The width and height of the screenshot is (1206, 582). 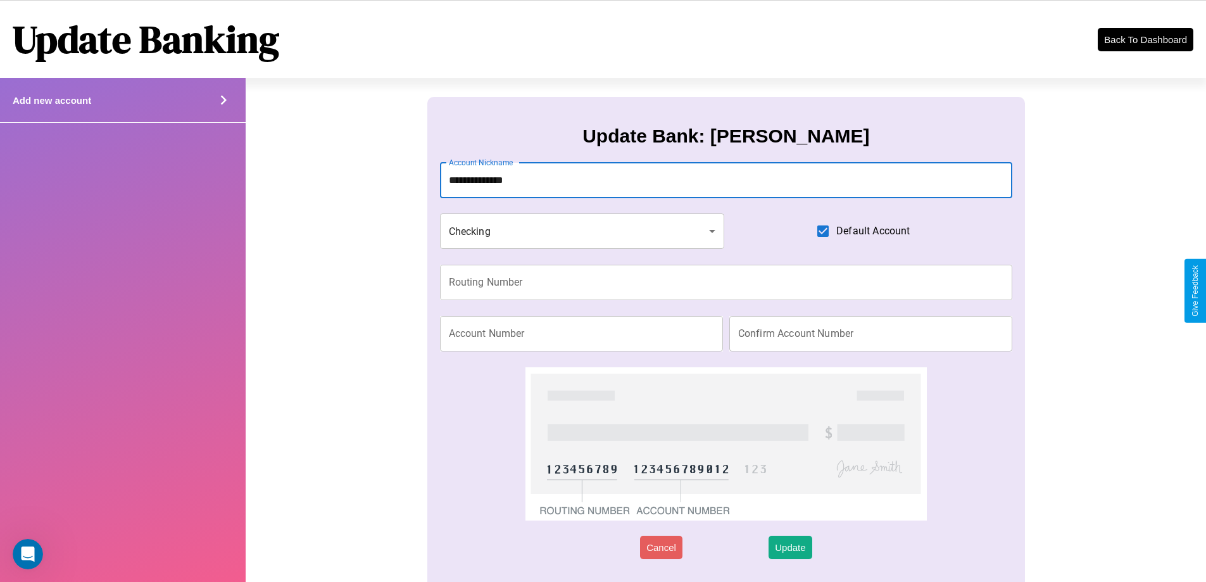 I want to click on button: Back To Dashboard, so click(x=1145, y=39).